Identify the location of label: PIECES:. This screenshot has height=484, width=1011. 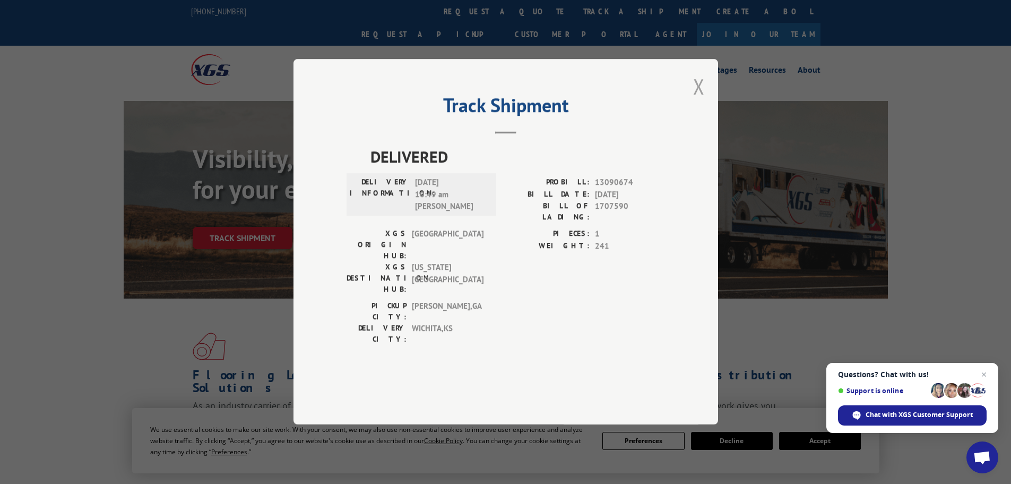
(548, 234).